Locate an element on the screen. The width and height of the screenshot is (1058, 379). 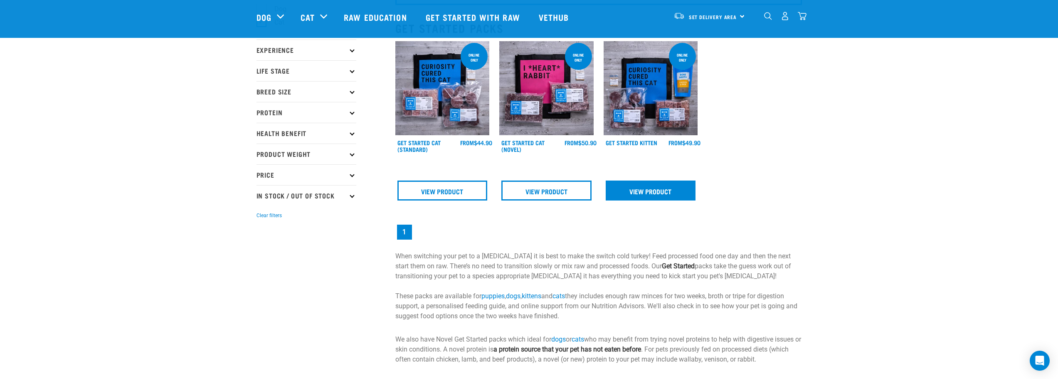
img: home-icon-1@2x.png is located at coordinates (767, 16).